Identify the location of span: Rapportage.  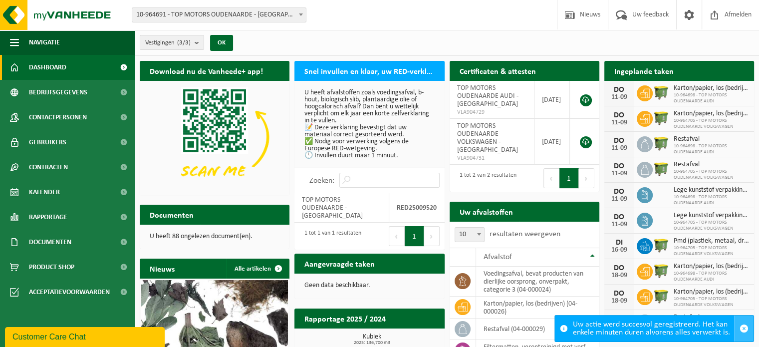
(48, 217).